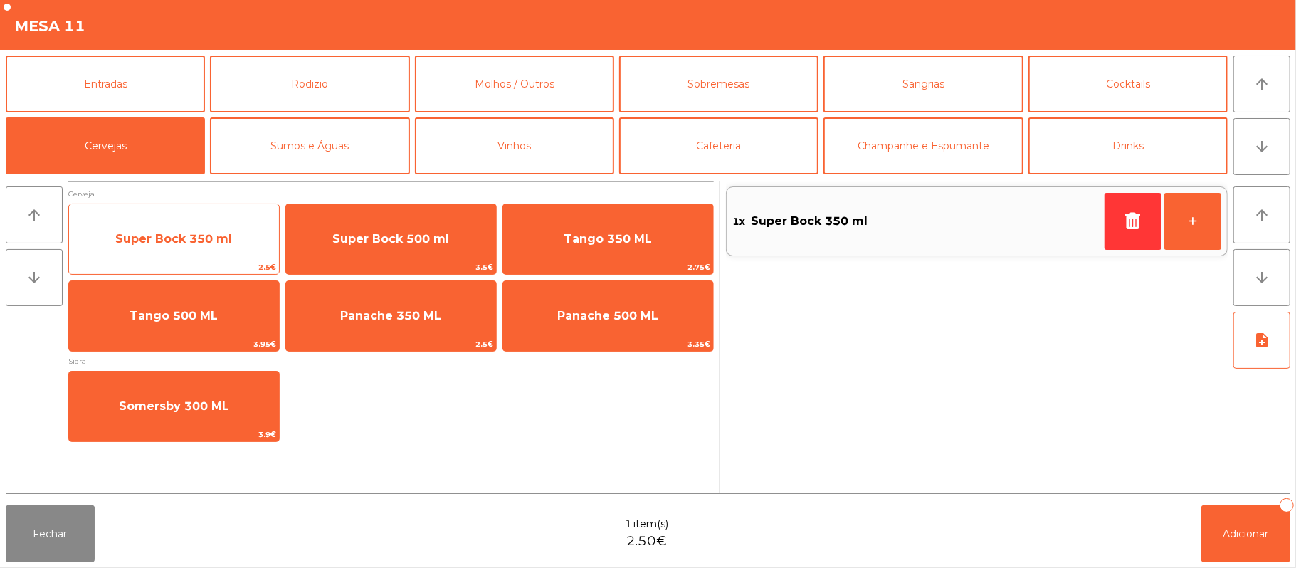 The height and width of the screenshot is (568, 1296). Describe the element at coordinates (1287, 505) in the screenshot. I see `div: 1` at that location.